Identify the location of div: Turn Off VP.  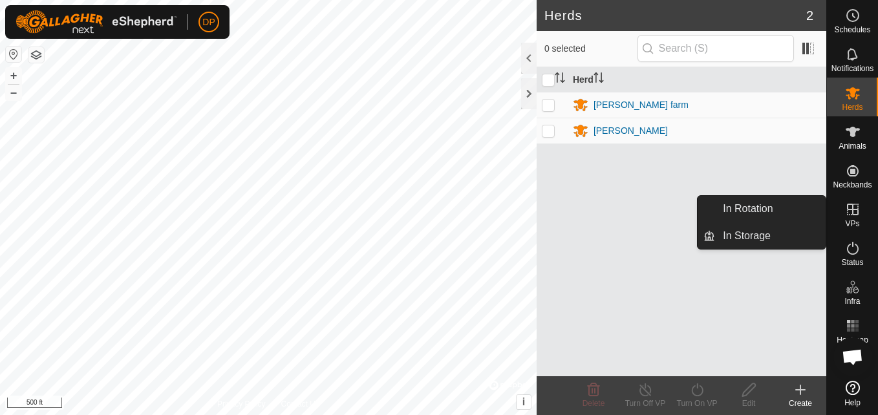
(645, 403).